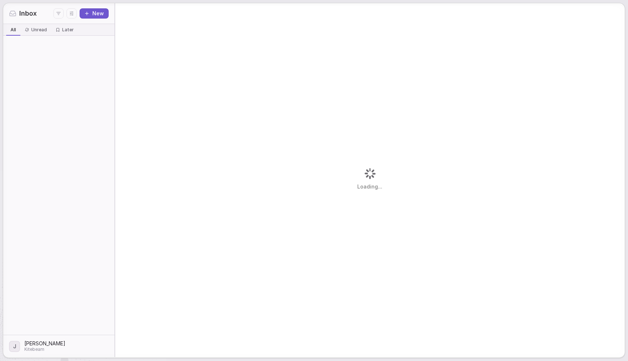 Image resolution: width=628 pixels, height=361 pixels. Describe the element at coordinates (39, 30) in the screenshot. I see `span: Unread` at that location.